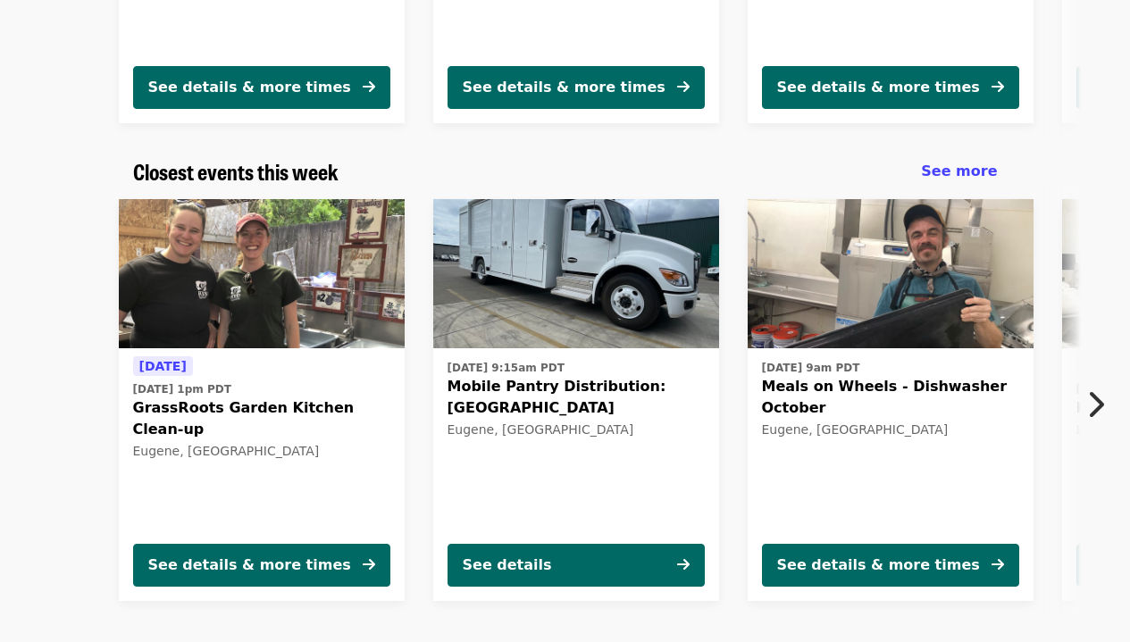 The image size is (1130, 642). What do you see at coordinates (507, 565) in the screenshot?
I see `div: See details` at bounding box center [507, 565].